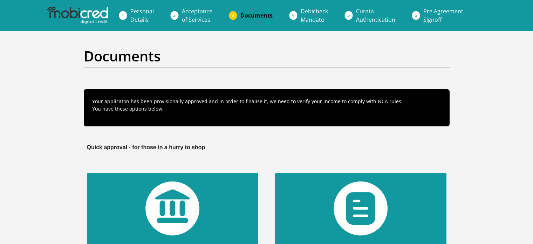  Describe the element at coordinates (257, 15) in the screenshot. I see `span: Documents` at that location.